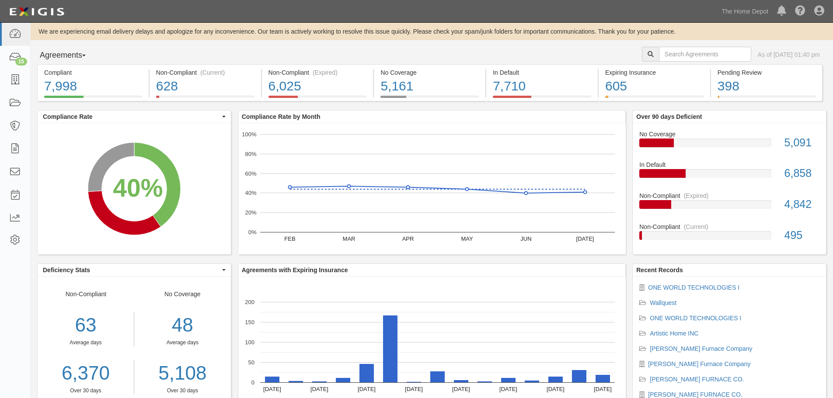 The width and height of the screenshot is (833, 398). I want to click on div: 5,091, so click(802, 143).